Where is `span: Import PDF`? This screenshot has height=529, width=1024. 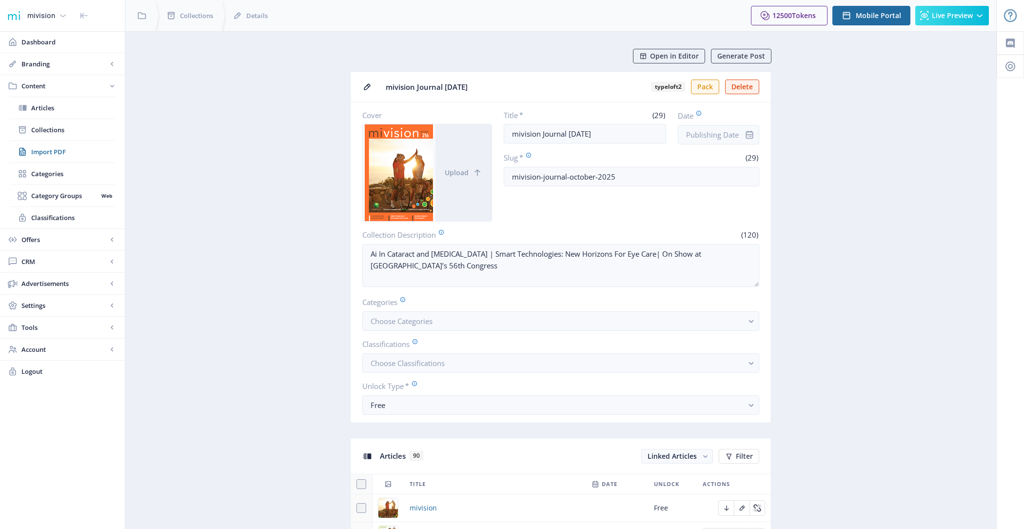 span: Import PDF is located at coordinates (73, 152).